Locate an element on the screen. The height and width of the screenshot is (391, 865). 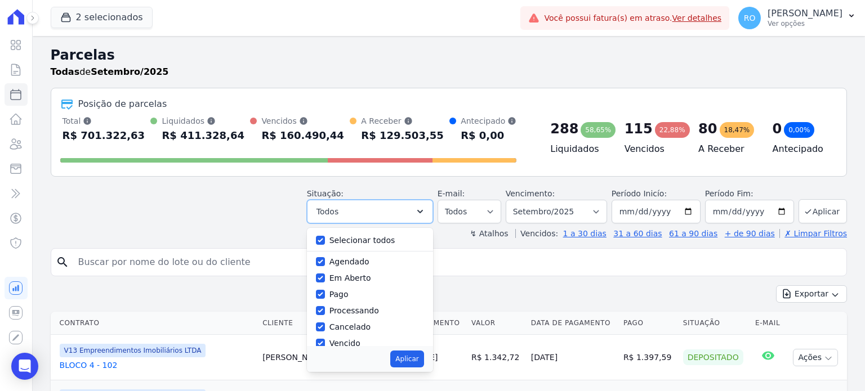
button: Exportar is located at coordinates (811, 294).